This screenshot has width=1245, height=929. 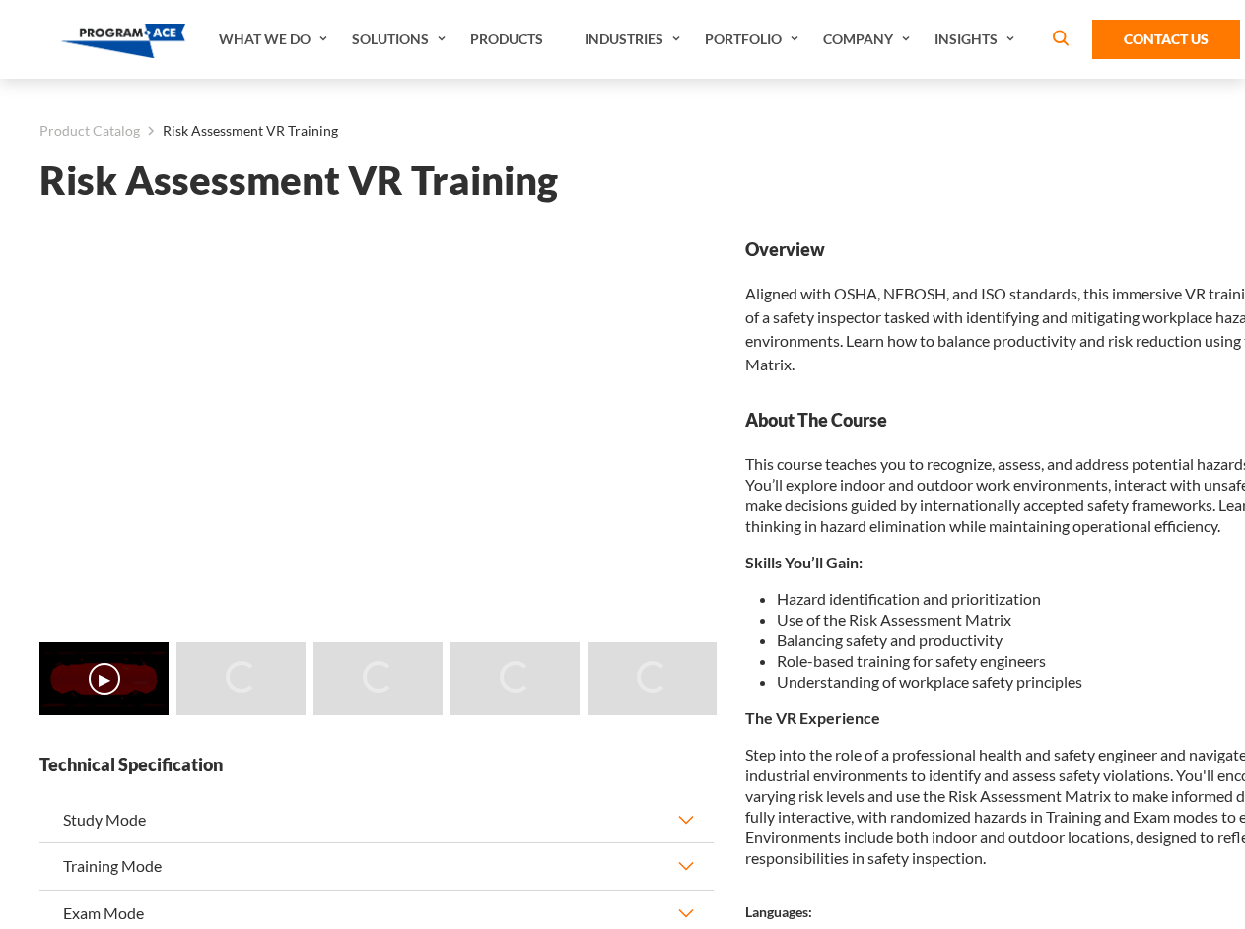 I want to click on button: Study Mode, so click(x=377, y=820).